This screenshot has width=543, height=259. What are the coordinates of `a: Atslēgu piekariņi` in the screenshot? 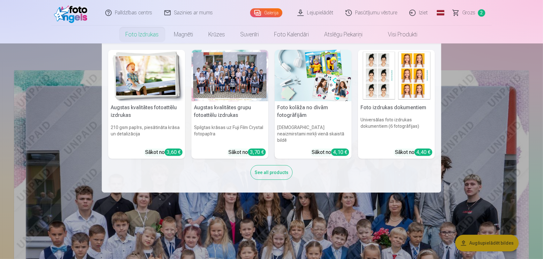 It's located at (344, 34).